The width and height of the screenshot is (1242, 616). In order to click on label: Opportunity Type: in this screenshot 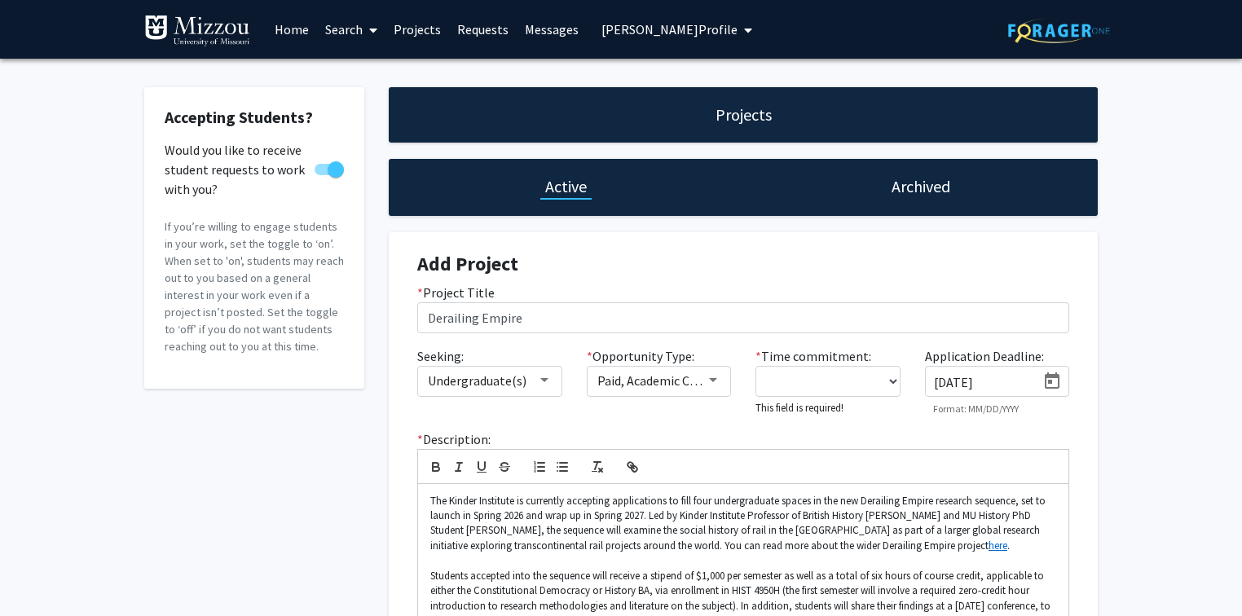, I will do `click(640, 356)`.